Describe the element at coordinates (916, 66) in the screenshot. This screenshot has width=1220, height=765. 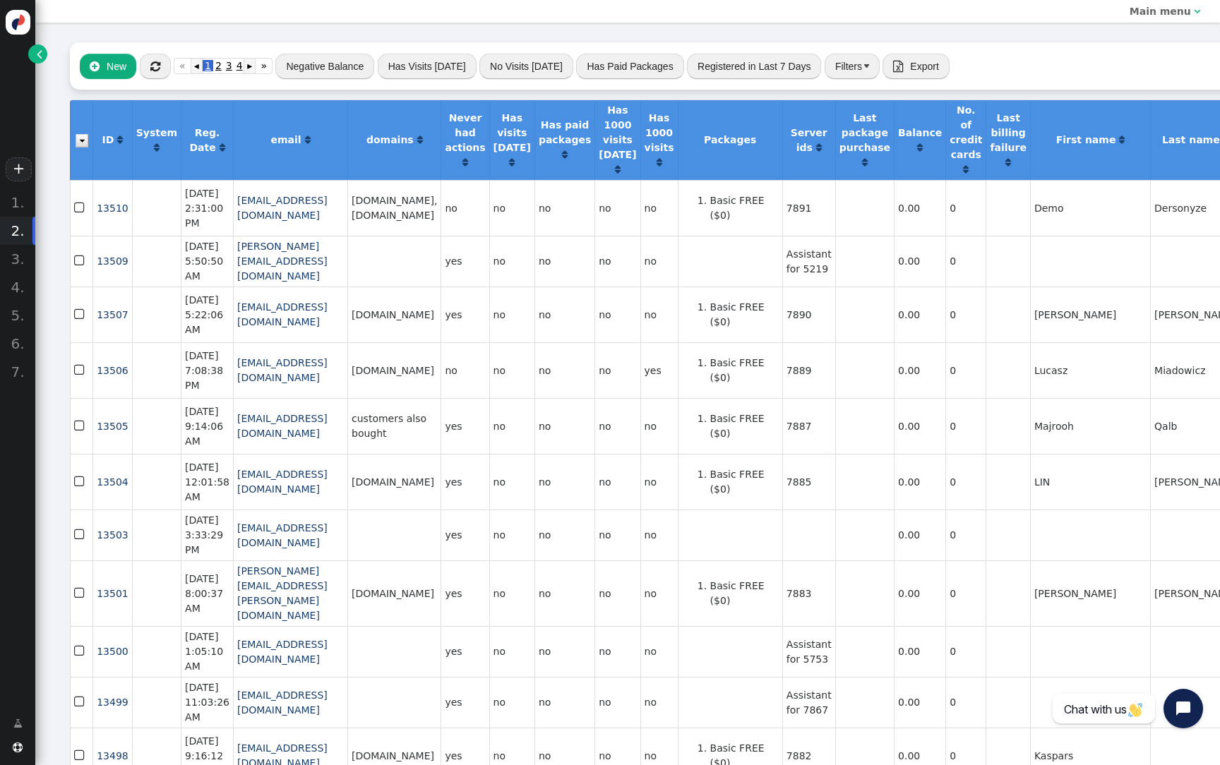
I see `button:  Export` at that location.